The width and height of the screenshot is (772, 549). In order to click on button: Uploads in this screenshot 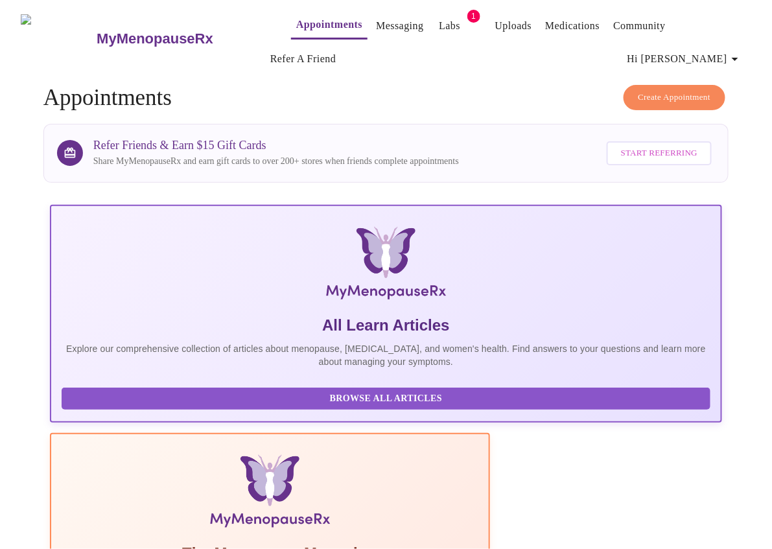, I will do `click(514, 26)`.